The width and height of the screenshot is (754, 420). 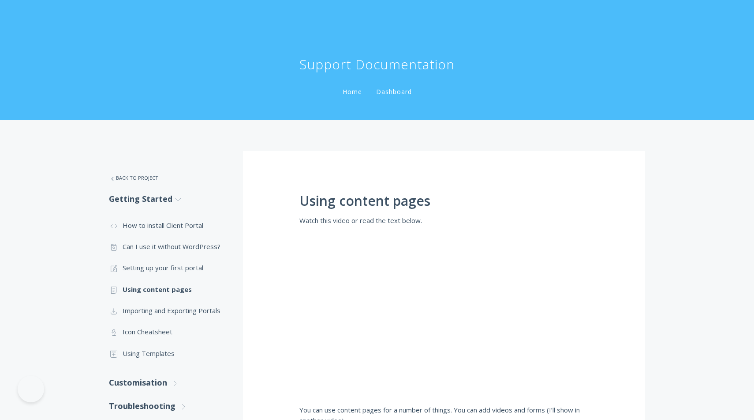 What do you see at coordinates (167, 289) in the screenshot?
I see `a: Using content pages` at bounding box center [167, 289].